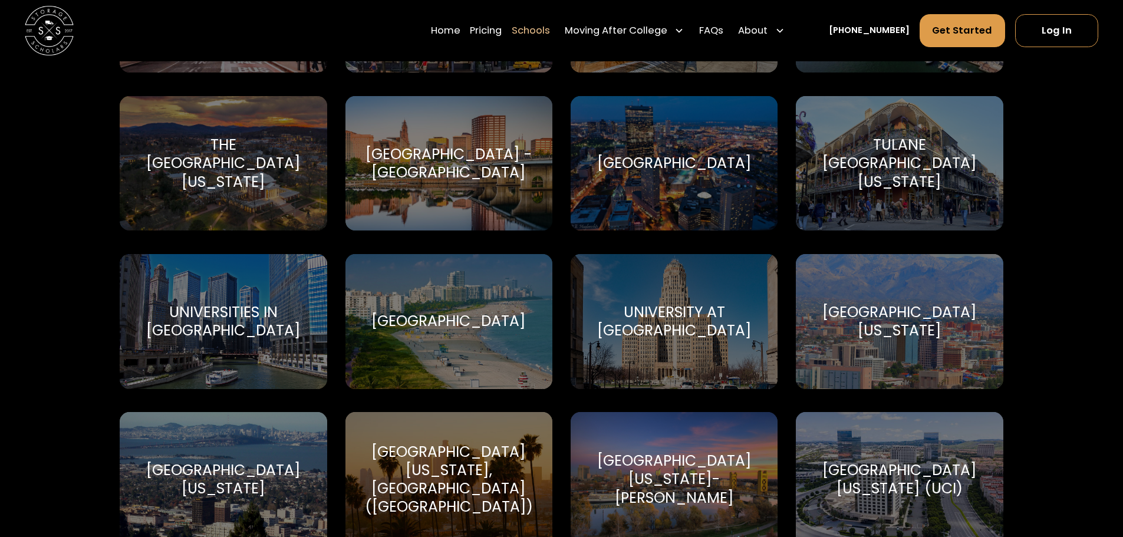  I want to click on a: home, so click(49, 30).